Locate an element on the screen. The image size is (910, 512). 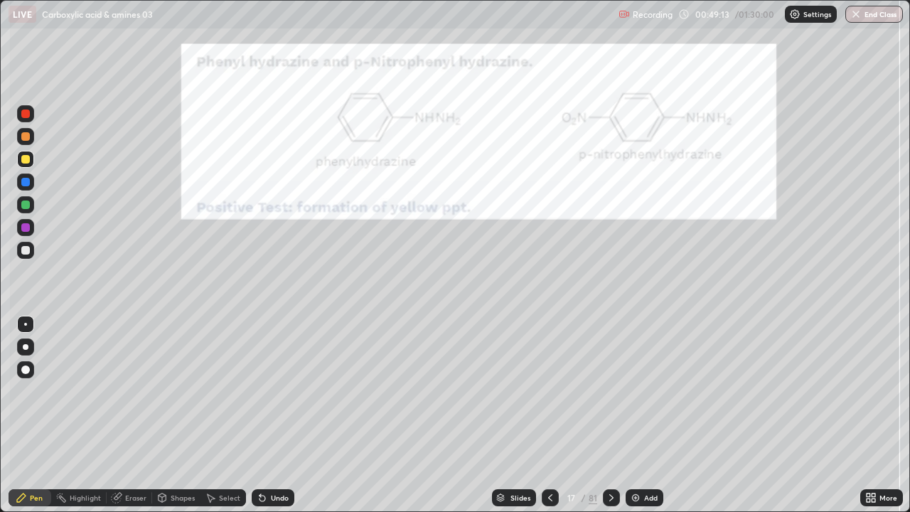
div: Pen is located at coordinates (36, 498).